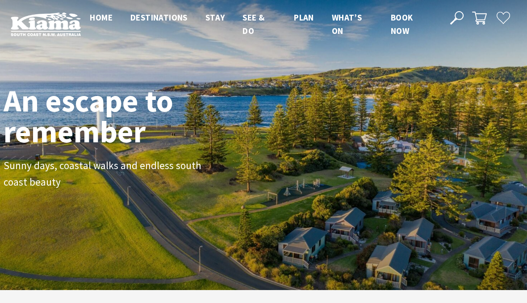  Describe the element at coordinates (346, 24) in the screenshot. I see `span: What’s On` at that location.